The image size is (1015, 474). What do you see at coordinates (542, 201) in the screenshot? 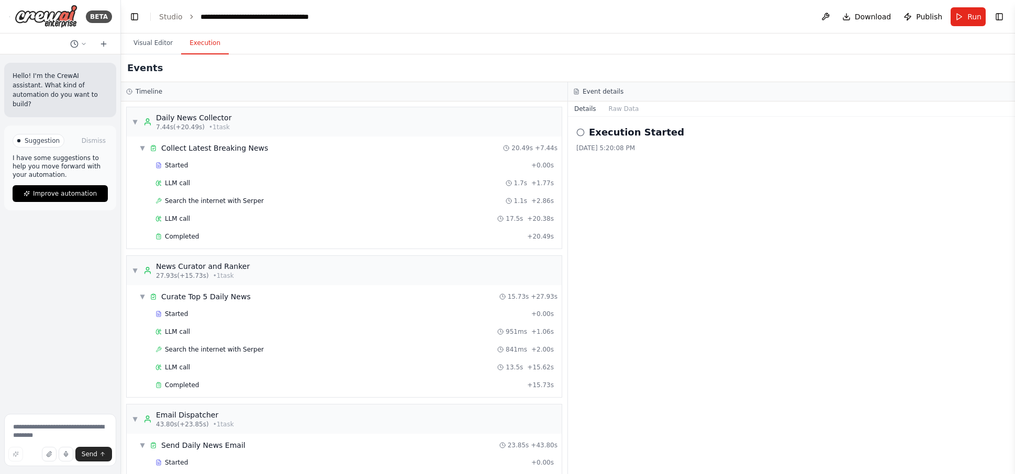
I see `span: + 2.86s` at bounding box center [542, 201].